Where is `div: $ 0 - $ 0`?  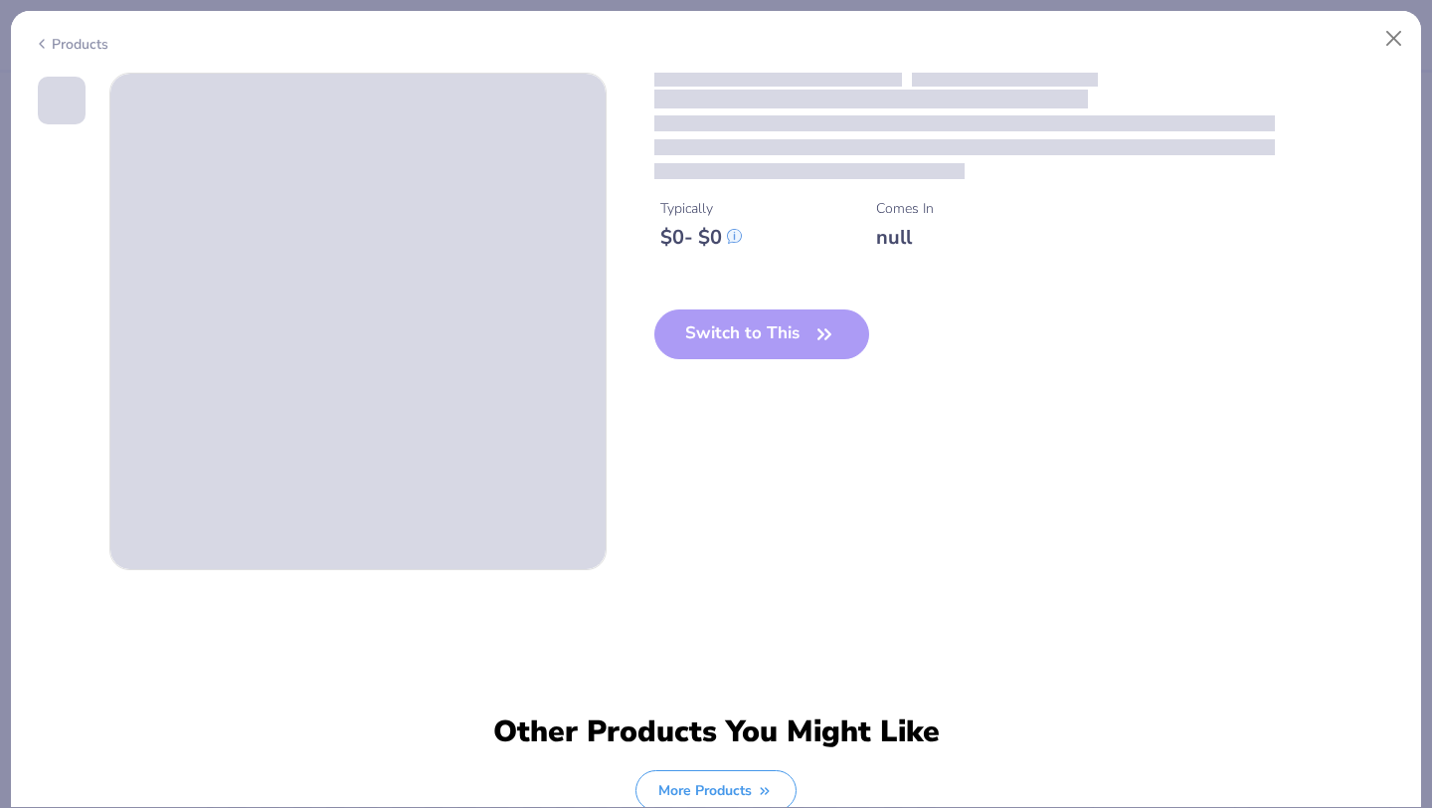 div: $ 0 - $ 0 is located at coordinates (701, 237).